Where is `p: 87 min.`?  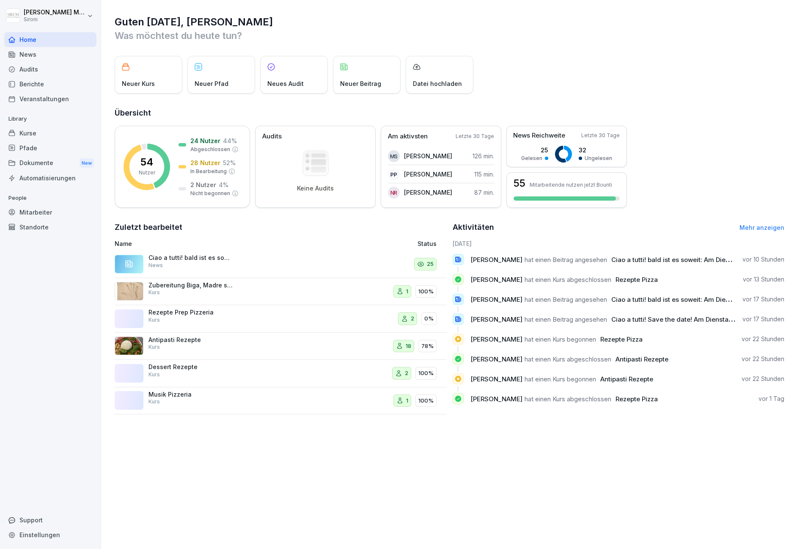 p: 87 min. is located at coordinates (484, 192).